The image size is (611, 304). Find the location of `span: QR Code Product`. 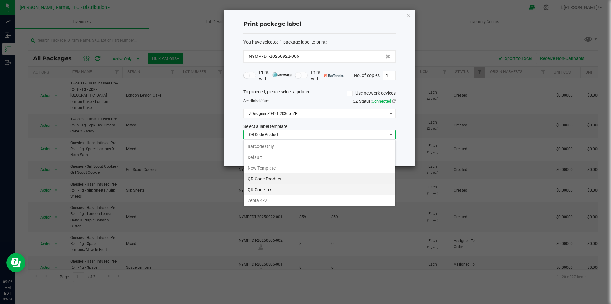

span: QR Code Product is located at coordinates (315, 135).